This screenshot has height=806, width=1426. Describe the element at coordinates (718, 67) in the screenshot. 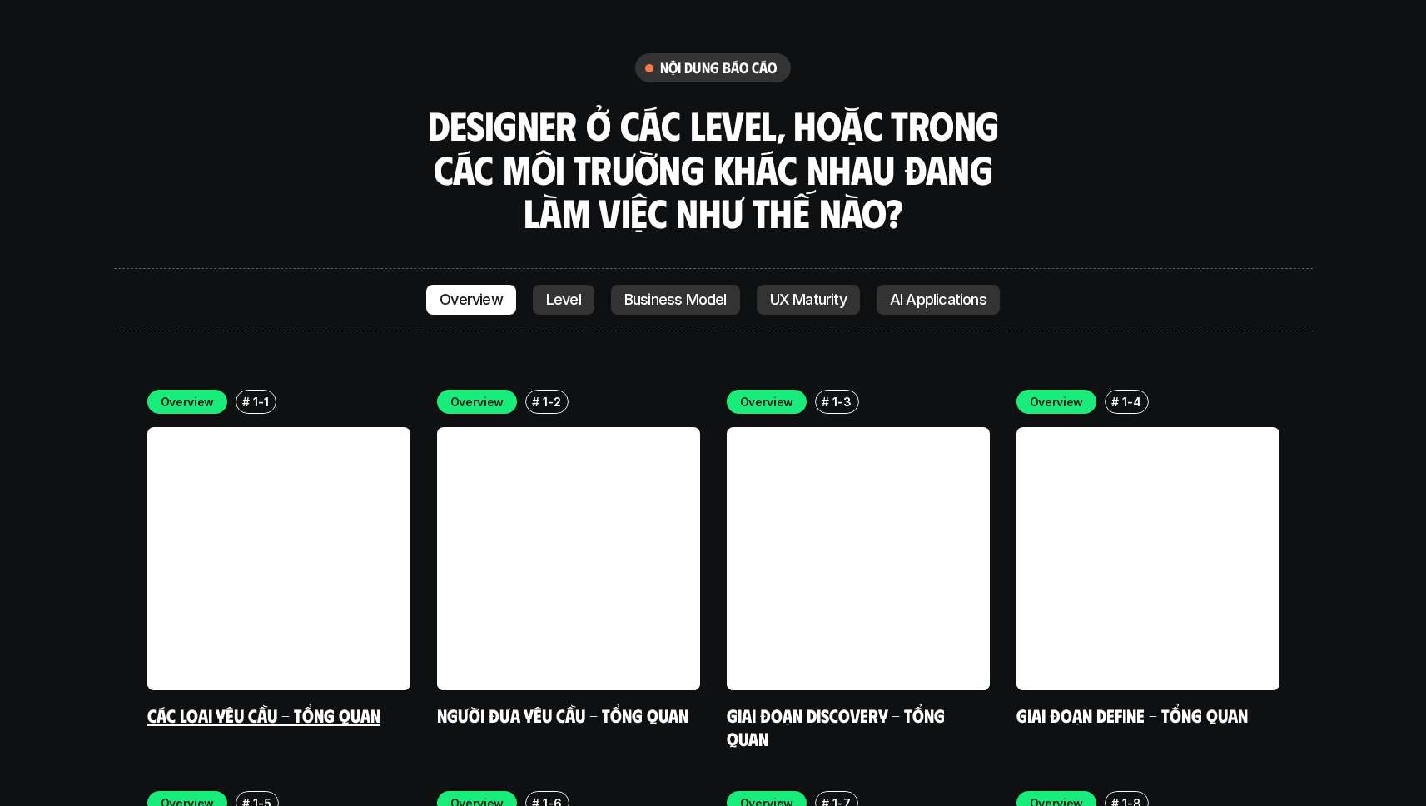

I see `h6: nội dung báo cáo` at that location.